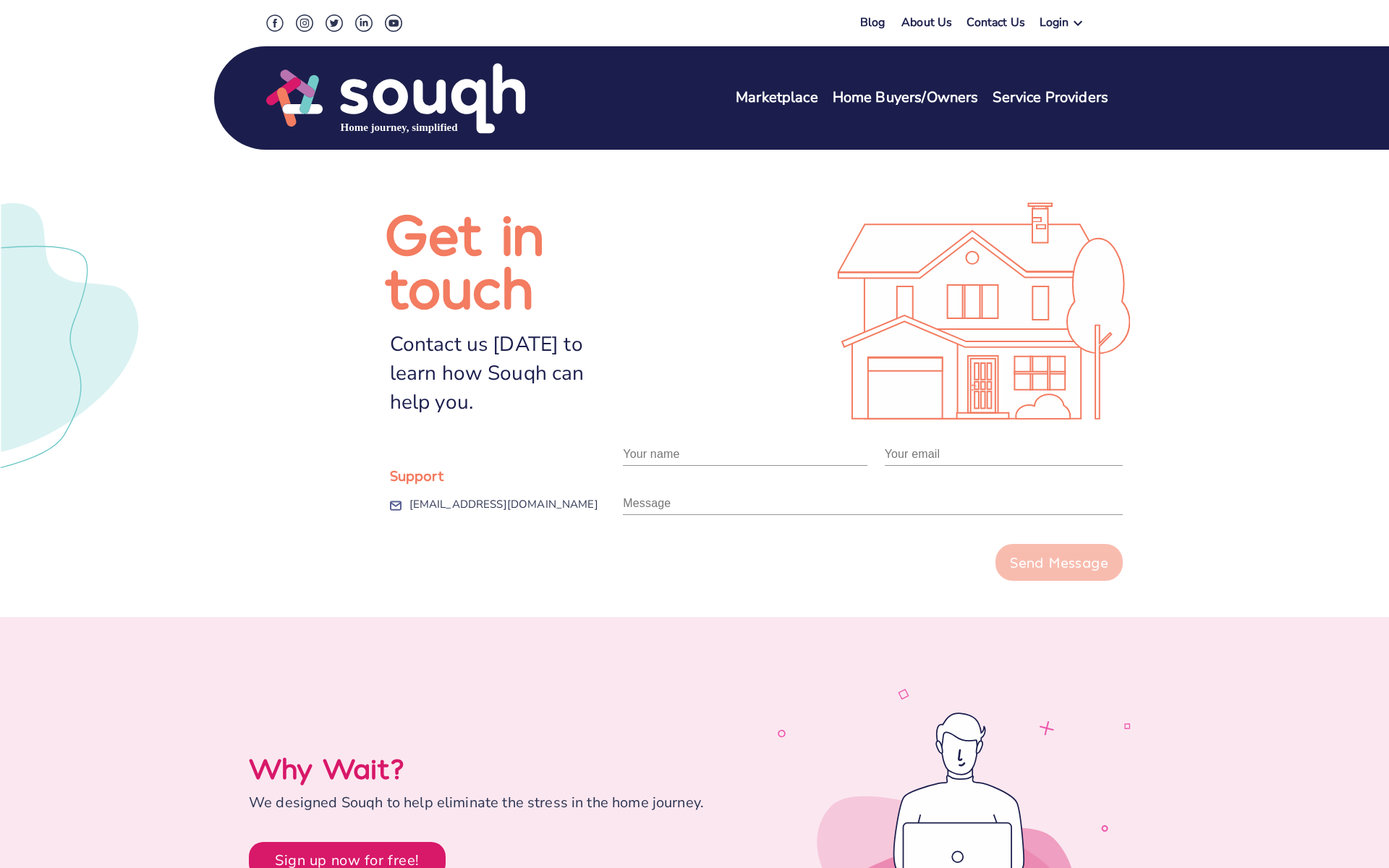 Image resolution: width=1389 pixels, height=868 pixels. I want to click on h1: Get in touch, so click(503, 259).